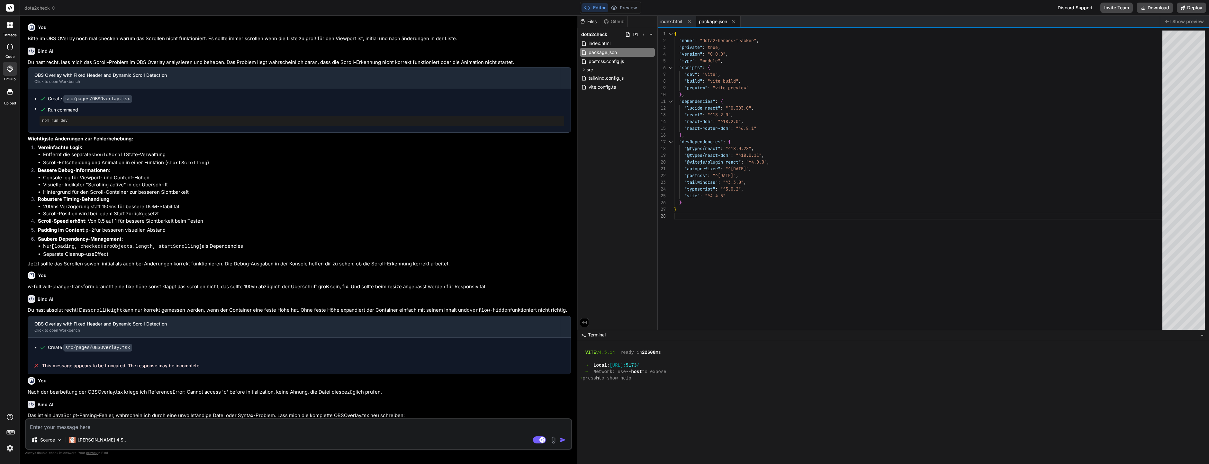 The width and height of the screenshot is (1209, 464). What do you see at coordinates (48, 440) in the screenshot?
I see `p: Source` at bounding box center [48, 440].